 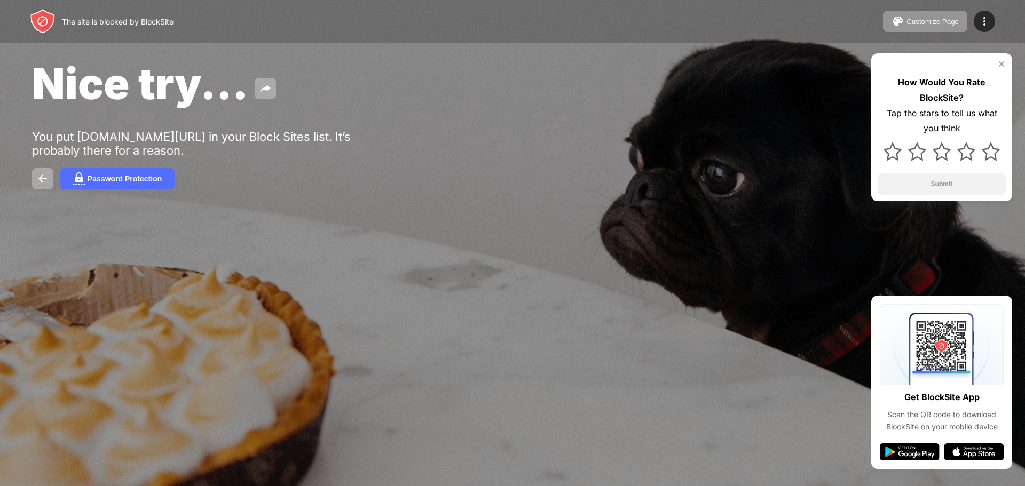 What do you see at coordinates (43, 179) in the screenshot?
I see `img: back.svg` at bounding box center [43, 179].